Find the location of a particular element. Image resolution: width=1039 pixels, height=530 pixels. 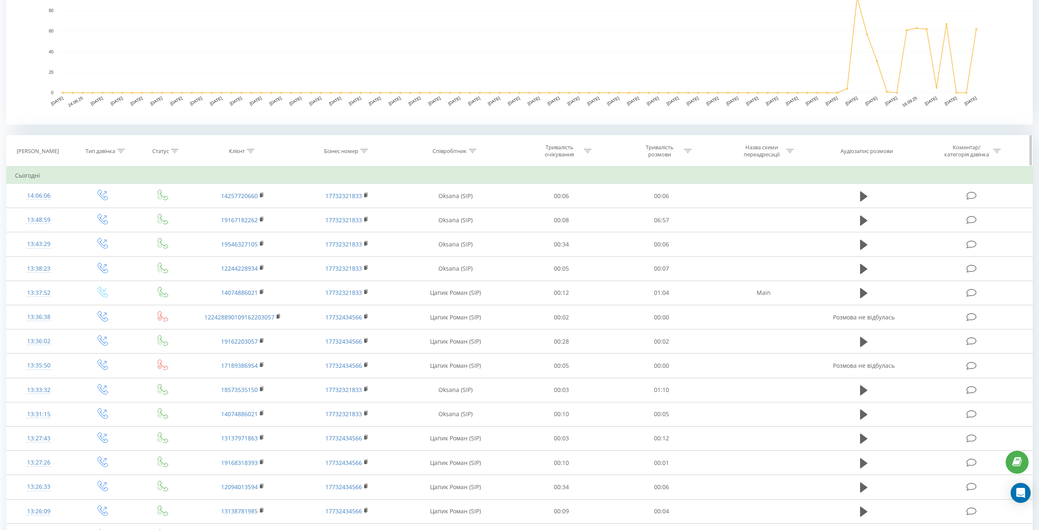

a: 14074886021 is located at coordinates (239, 414).